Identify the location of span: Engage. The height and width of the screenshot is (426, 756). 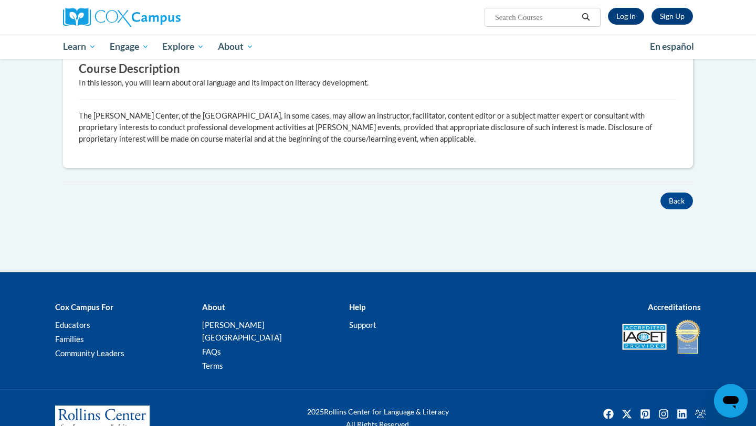
(129, 47).